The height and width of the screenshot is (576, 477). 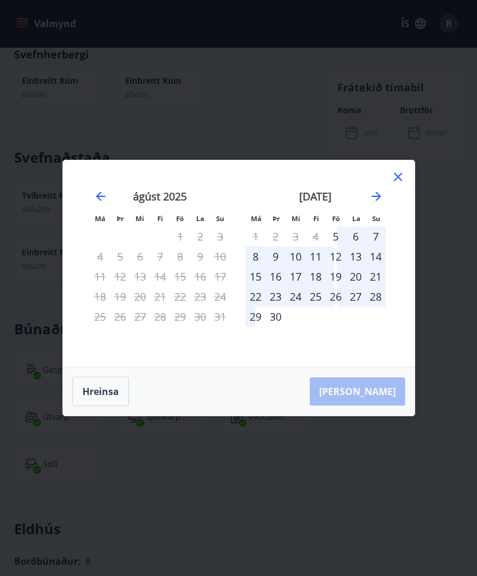 What do you see at coordinates (256, 296) in the screenshot?
I see `div: 22` at bounding box center [256, 296].